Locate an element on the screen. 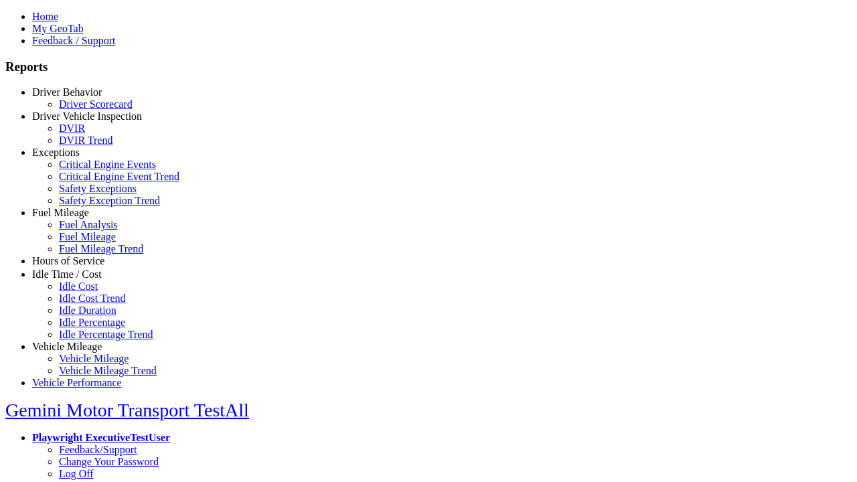 The height and width of the screenshot is (482, 857). a: Idle Cost is located at coordinates (78, 286).